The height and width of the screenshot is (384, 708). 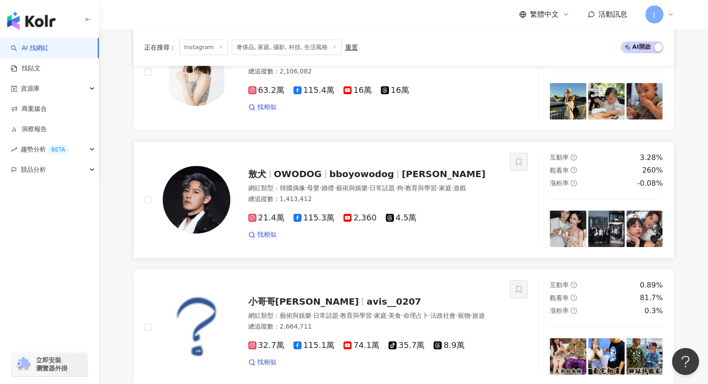 I want to click on span: 2,360, so click(x=360, y=218).